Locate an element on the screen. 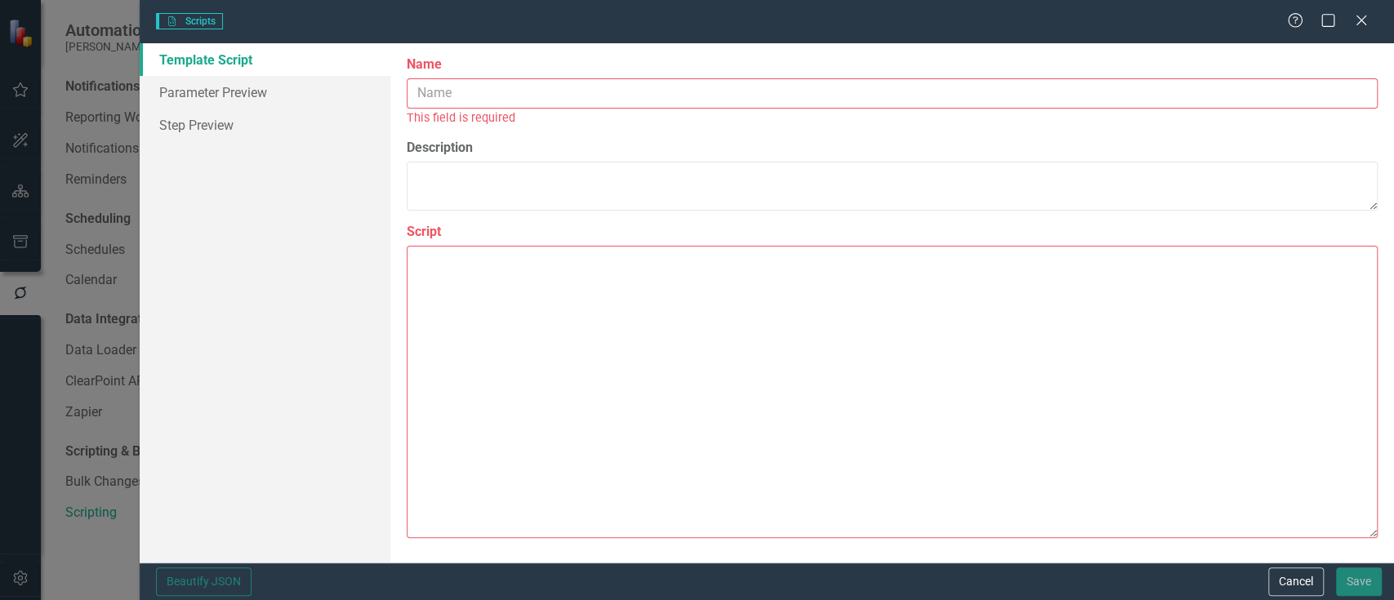 This screenshot has width=1394, height=600. label: Description is located at coordinates (892, 148).